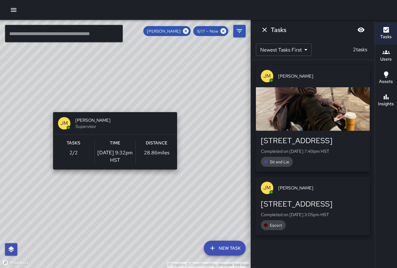 This screenshot has height=268, width=397. Describe the element at coordinates (386, 56) in the screenshot. I see `button: Users` at that location.